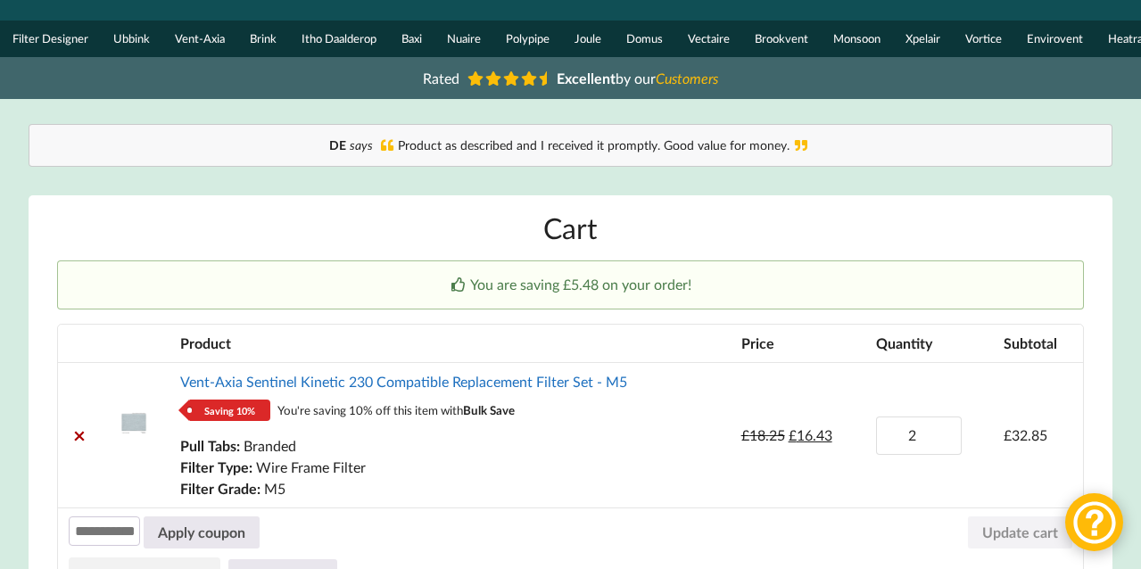  Describe the element at coordinates (763, 435) in the screenshot. I see `bdi: 18.25` at that location.